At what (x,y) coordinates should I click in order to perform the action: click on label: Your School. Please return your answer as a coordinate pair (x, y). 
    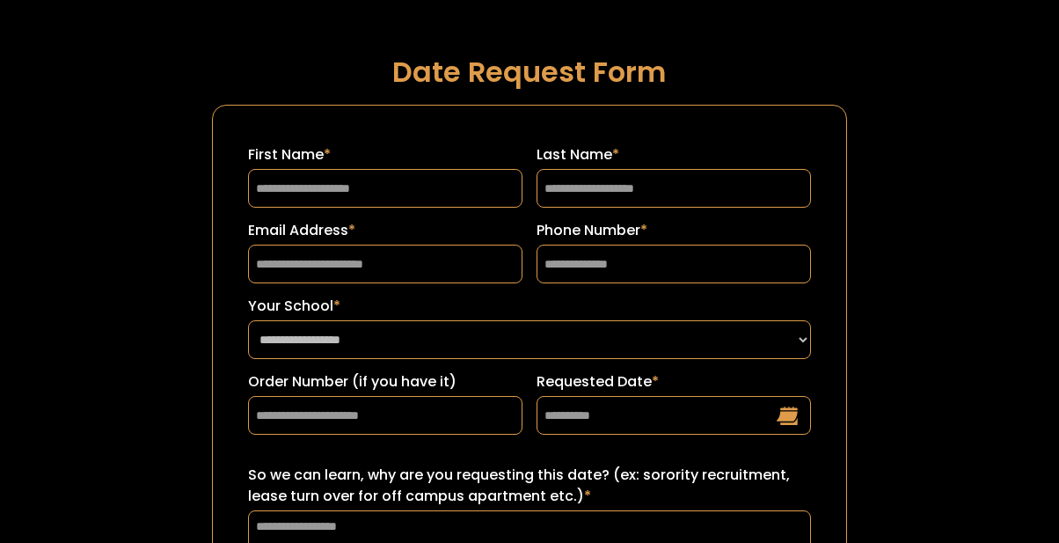
    Looking at the image, I should click on (530, 306).